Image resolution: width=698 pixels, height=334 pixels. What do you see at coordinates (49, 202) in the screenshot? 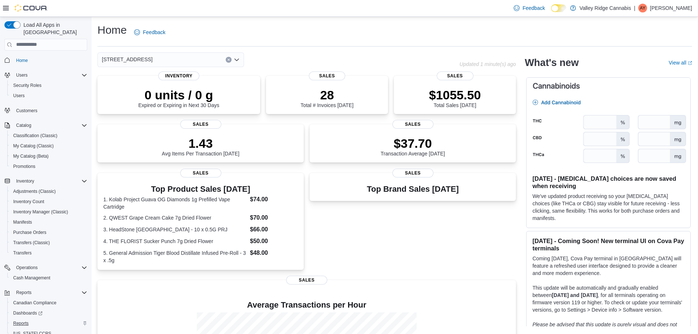
I see `button: Inventory Count` at bounding box center [49, 202].